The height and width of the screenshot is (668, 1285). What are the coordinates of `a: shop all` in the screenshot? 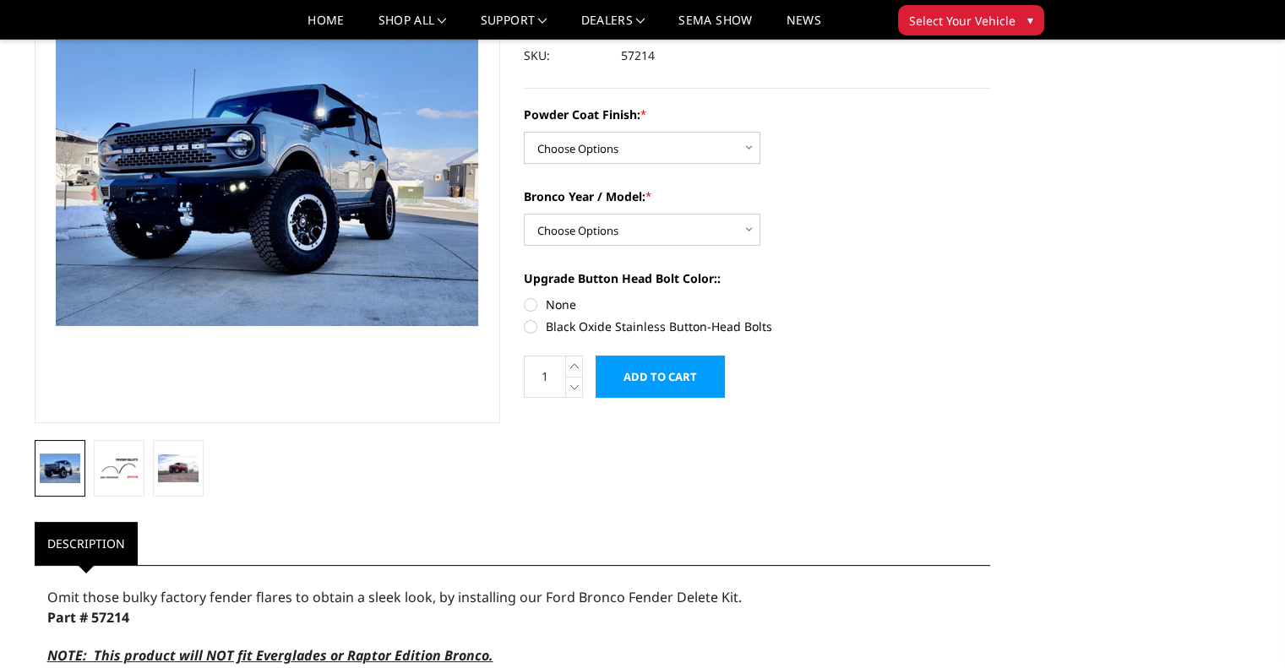 It's located at (412, 26).